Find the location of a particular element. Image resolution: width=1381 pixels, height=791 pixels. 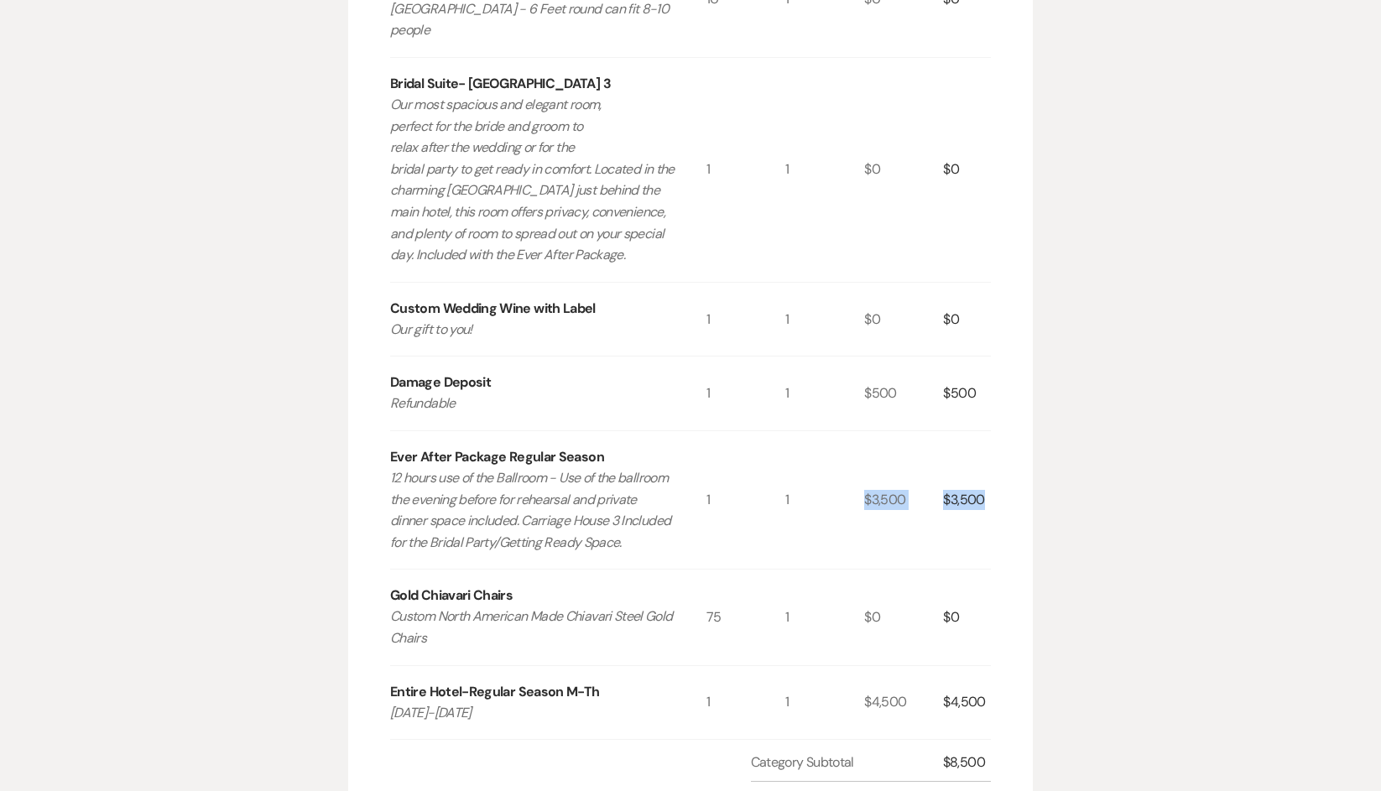

div: Ever After Package Regular Season is located at coordinates (497, 457).